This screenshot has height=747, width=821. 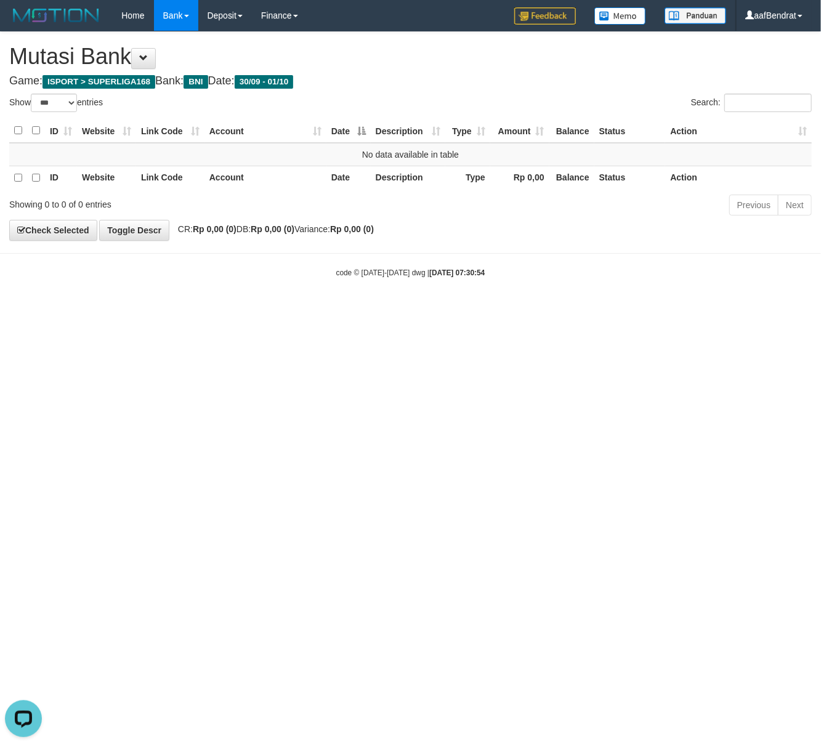 What do you see at coordinates (265, 177) in the screenshot?
I see `th: Account` at bounding box center [265, 177].